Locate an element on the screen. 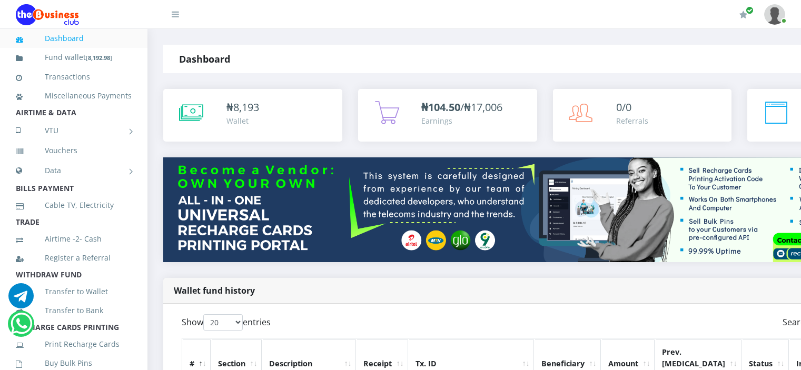  a: VTU is located at coordinates (74, 131).